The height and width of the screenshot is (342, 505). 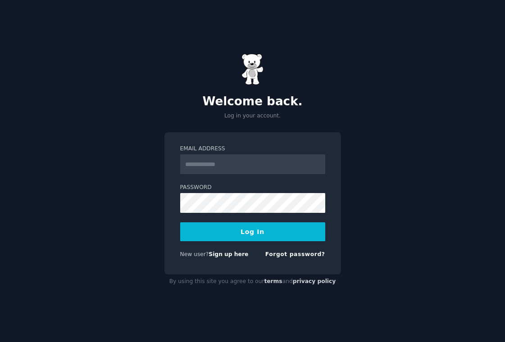 What do you see at coordinates (228, 254) in the screenshot?
I see `a: Sign up here` at bounding box center [228, 254].